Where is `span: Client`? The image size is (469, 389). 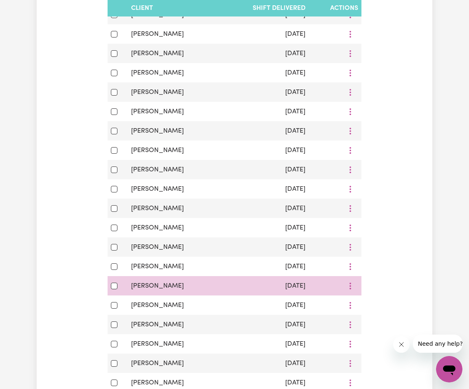 span: Client is located at coordinates (142, 8).